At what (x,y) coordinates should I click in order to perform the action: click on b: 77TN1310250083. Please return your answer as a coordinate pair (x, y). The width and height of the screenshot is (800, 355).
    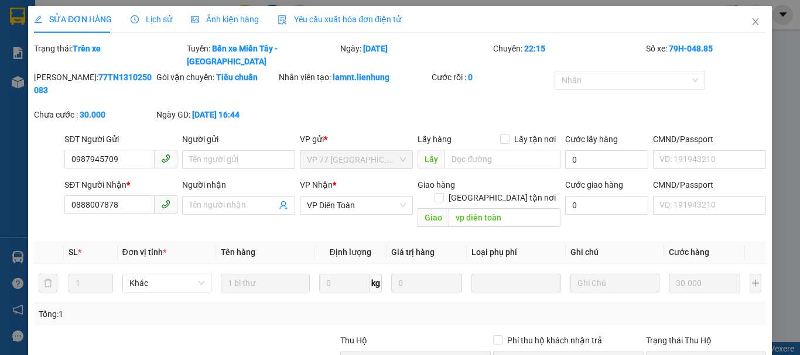
    Looking at the image, I should click on (93, 84).